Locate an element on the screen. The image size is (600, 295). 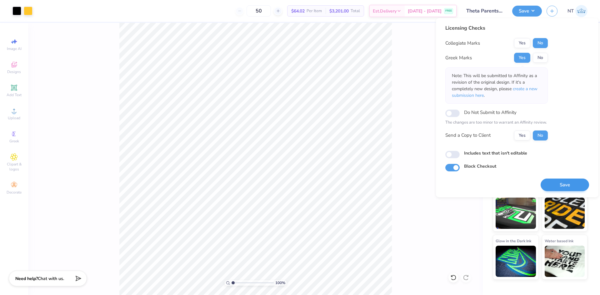
span: FREE is located at coordinates (449, 11).